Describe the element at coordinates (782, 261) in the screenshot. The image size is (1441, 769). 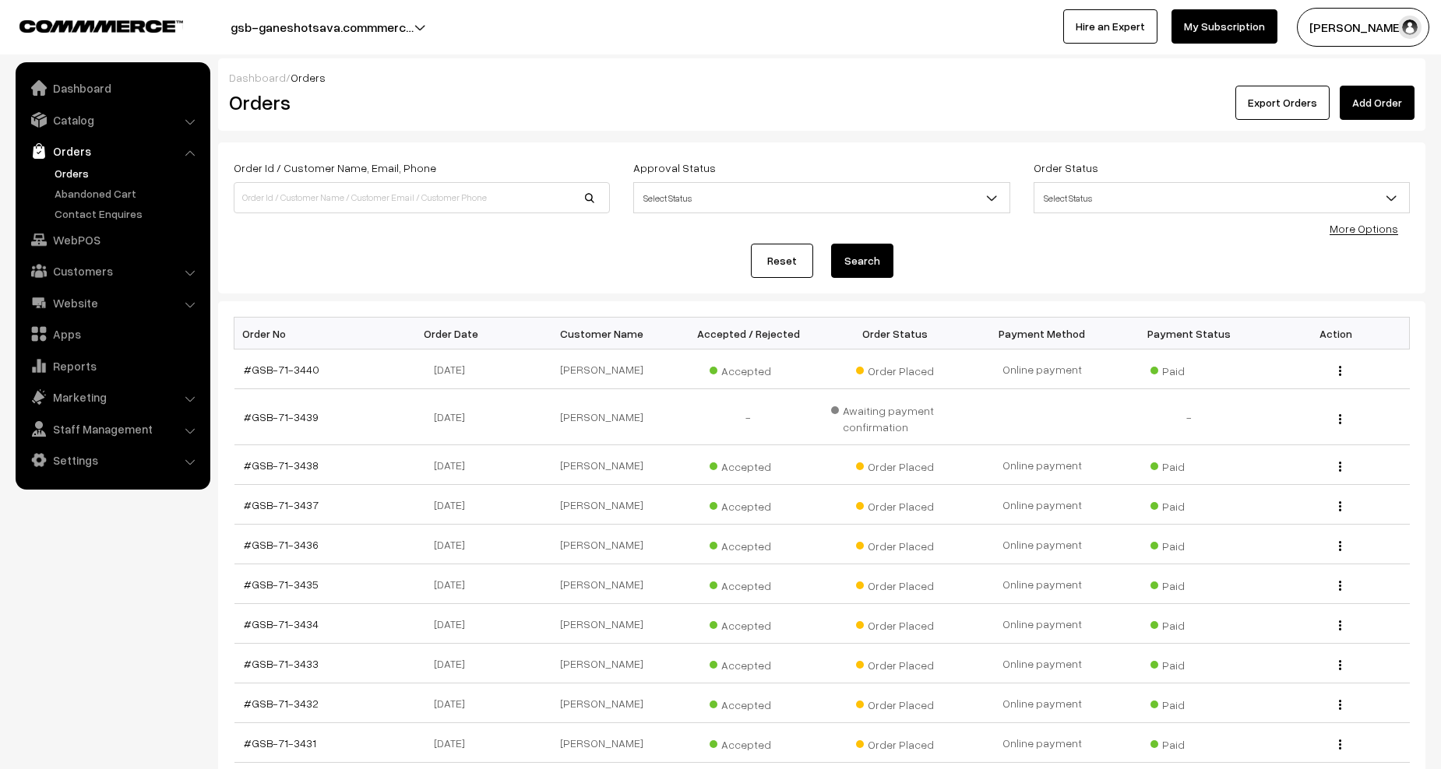
I see `a: Reset` at that location.